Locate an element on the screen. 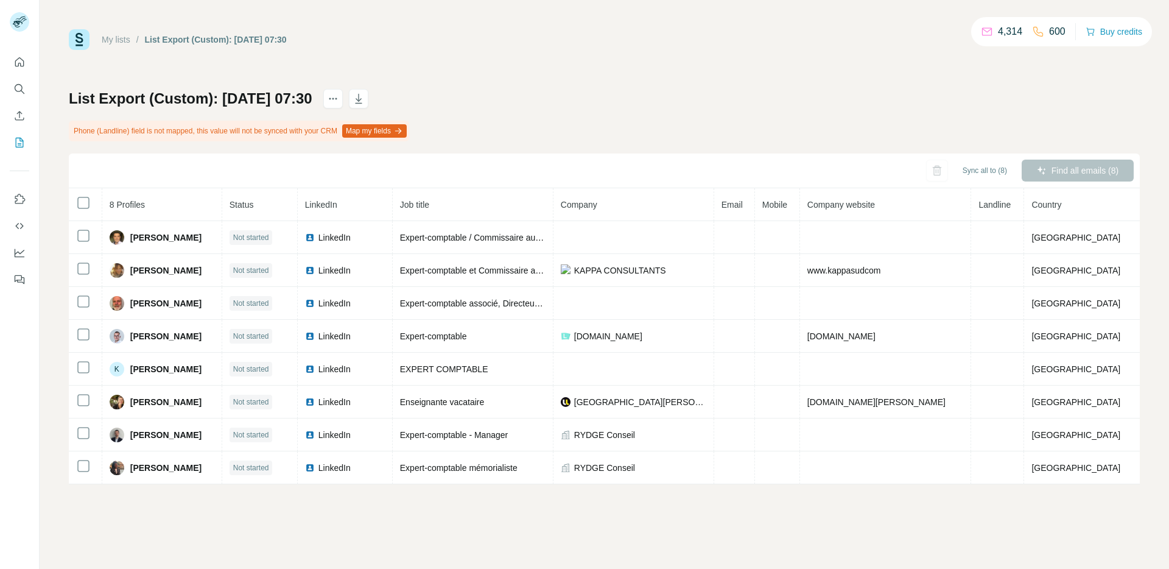 This screenshot has height=569, width=1169. button: My lists is located at coordinates (19, 142).